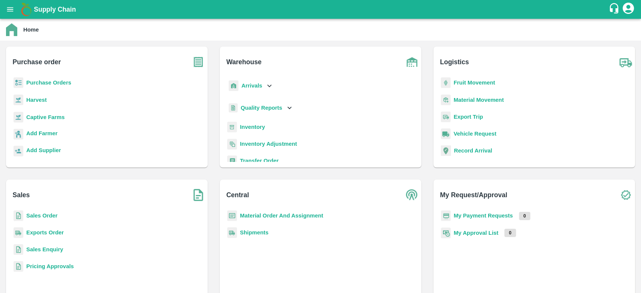  I want to click on a: Material Movement, so click(479, 100).